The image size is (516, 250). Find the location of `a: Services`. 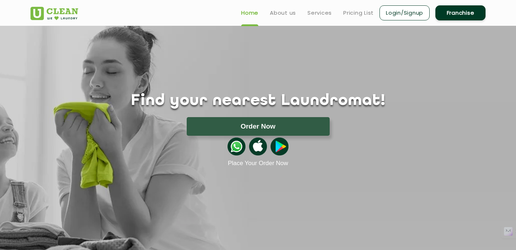

a: Services is located at coordinates (320, 13).